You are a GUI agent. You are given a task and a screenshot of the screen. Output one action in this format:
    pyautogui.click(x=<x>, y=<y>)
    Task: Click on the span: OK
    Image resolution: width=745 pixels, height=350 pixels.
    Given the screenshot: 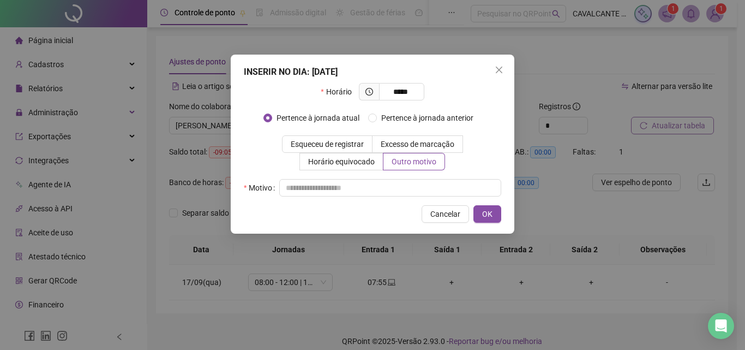 What is the action you would take?
    pyautogui.click(x=487, y=214)
    